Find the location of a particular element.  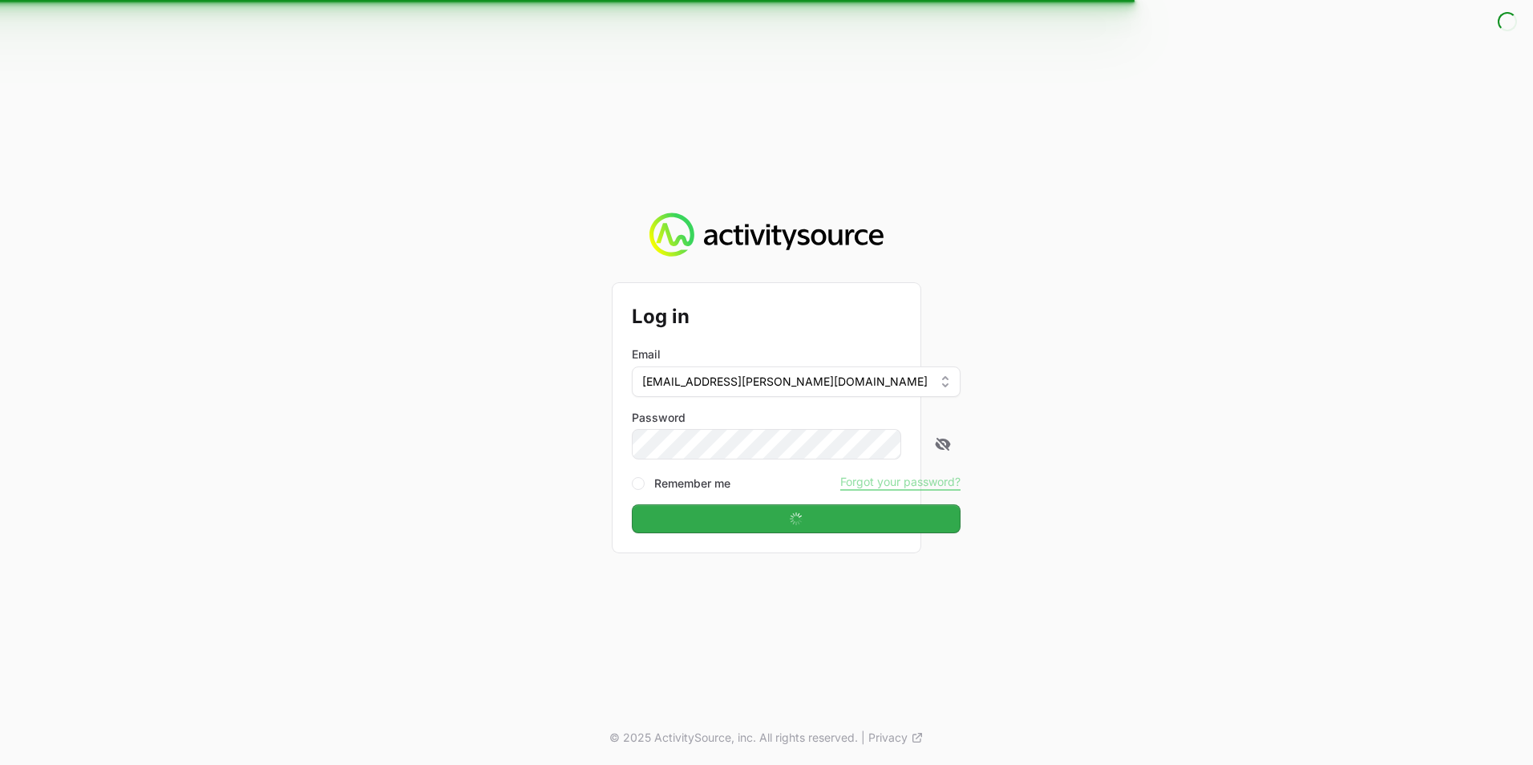

label: Email is located at coordinates (646, 354).